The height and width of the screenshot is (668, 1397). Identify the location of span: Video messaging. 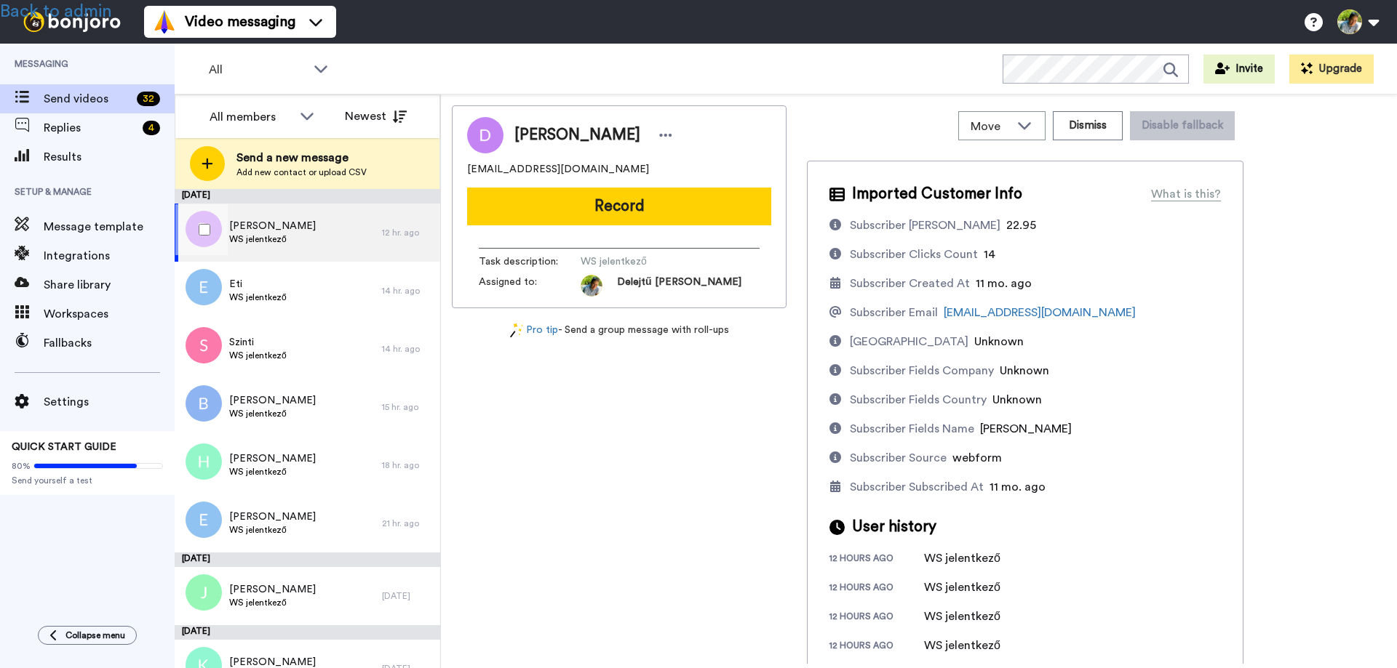
(240, 22).